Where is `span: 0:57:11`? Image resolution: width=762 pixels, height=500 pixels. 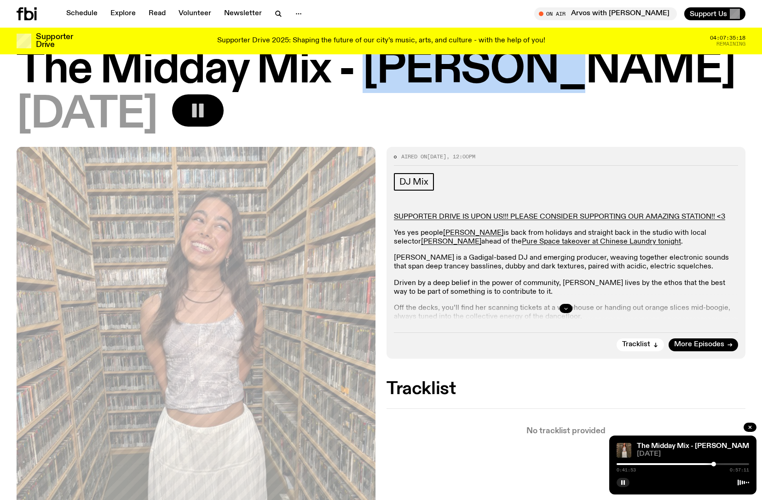 span: 0:57:11 is located at coordinates (740, 470).